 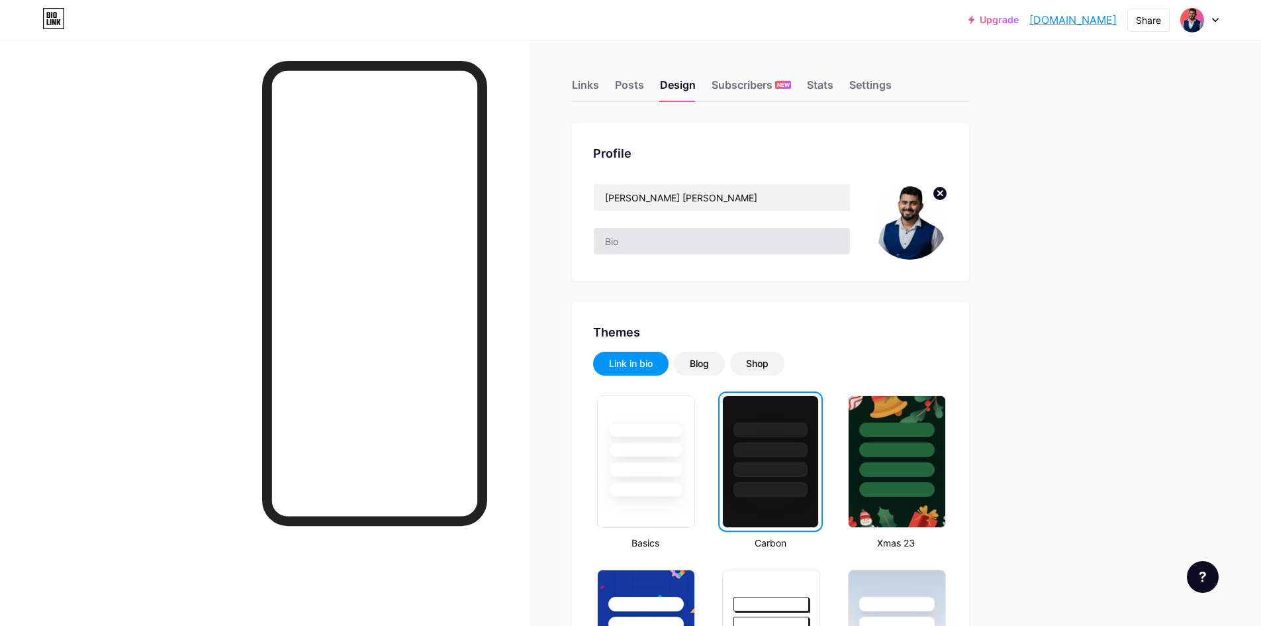 I want to click on div: Stats, so click(x=820, y=89).